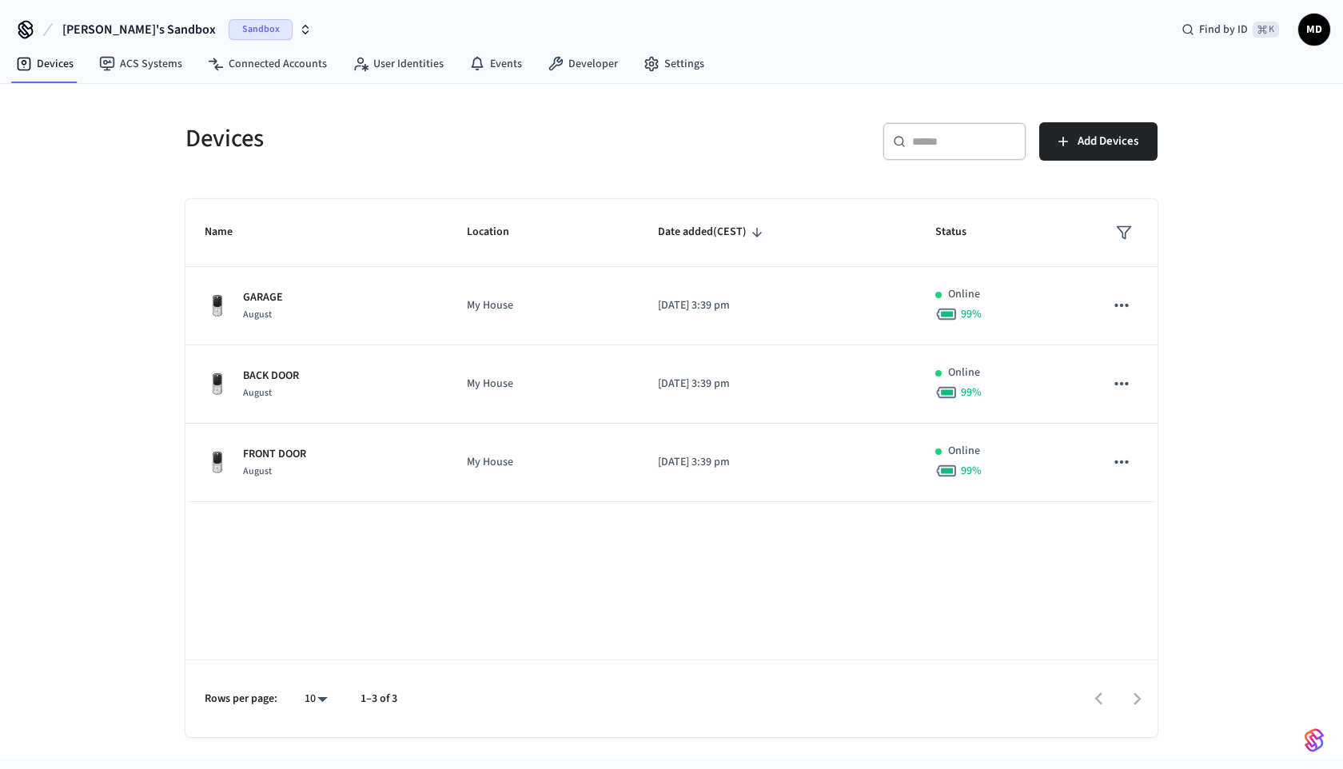 The image size is (1343, 769). I want to click on a: ACS Systems, so click(141, 64).